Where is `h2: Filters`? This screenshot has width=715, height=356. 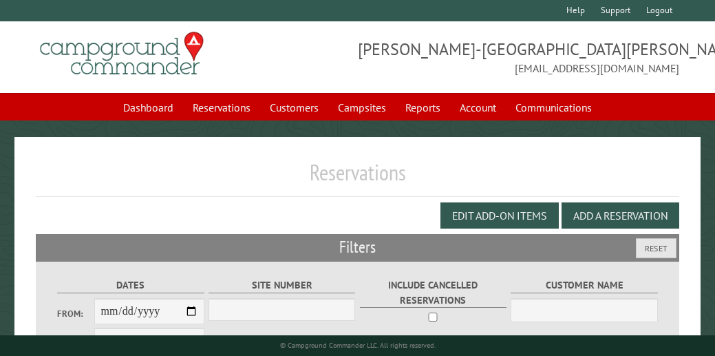 h2: Filters is located at coordinates (357, 247).